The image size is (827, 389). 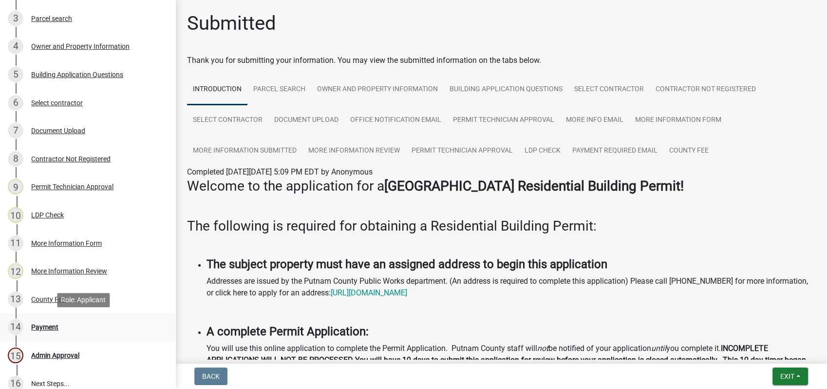 I want to click on button: Exit, so click(x=790, y=376).